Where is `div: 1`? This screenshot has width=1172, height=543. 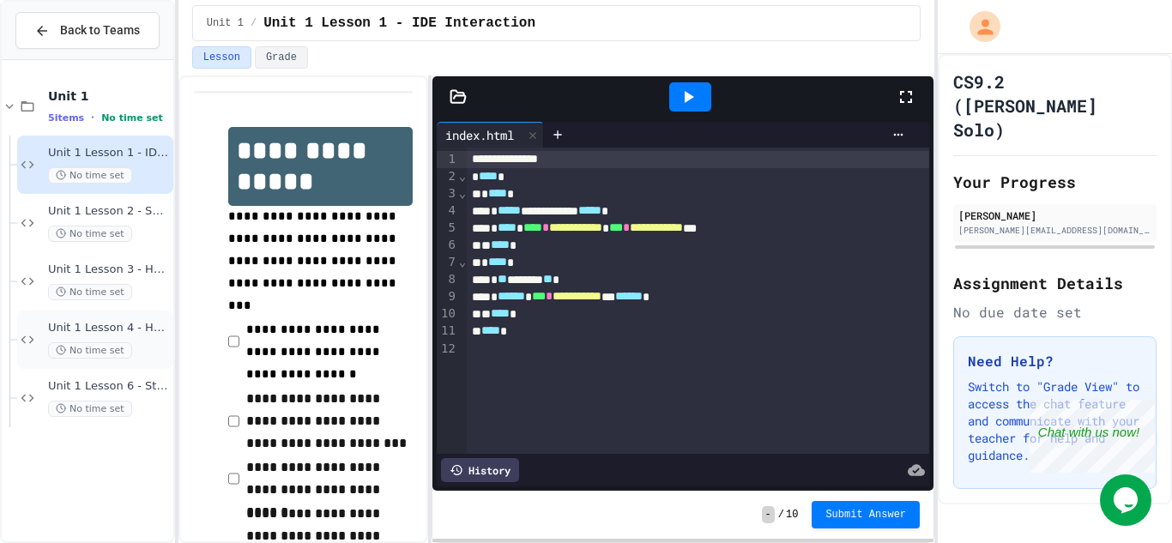 div: 1 is located at coordinates (447, 160).